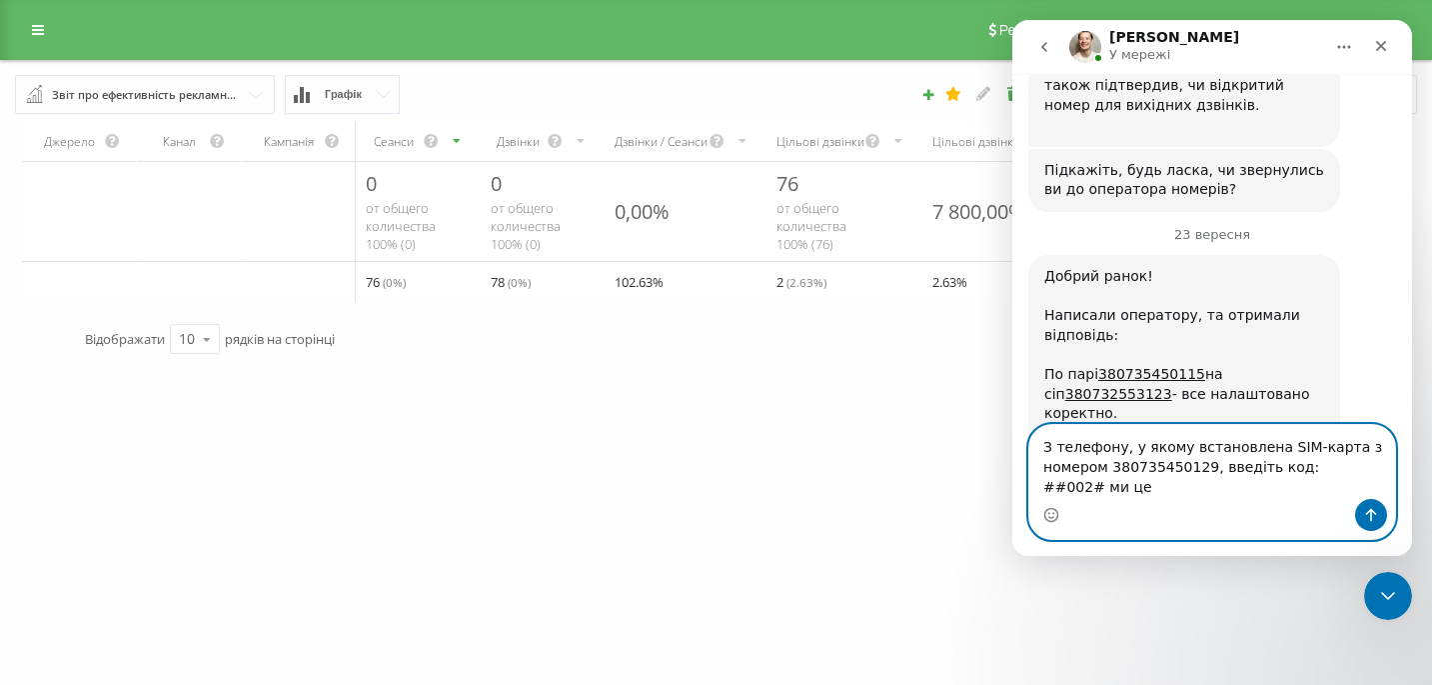 Image resolution: width=1432 pixels, height=685 pixels. What do you see at coordinates (1001, 141) in the screenshot?
I see `div: Цільові дзвінки / Сеанси` at bounding box center [1001, 141].